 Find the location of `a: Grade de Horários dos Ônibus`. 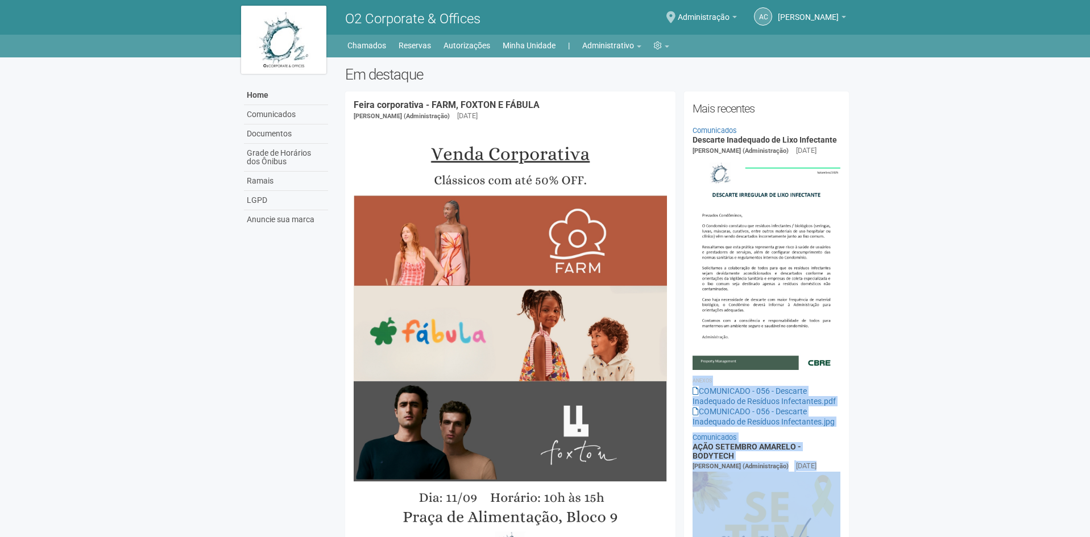

a: Grade de Horários dos Ônibus is located at coordinates (286, 158).